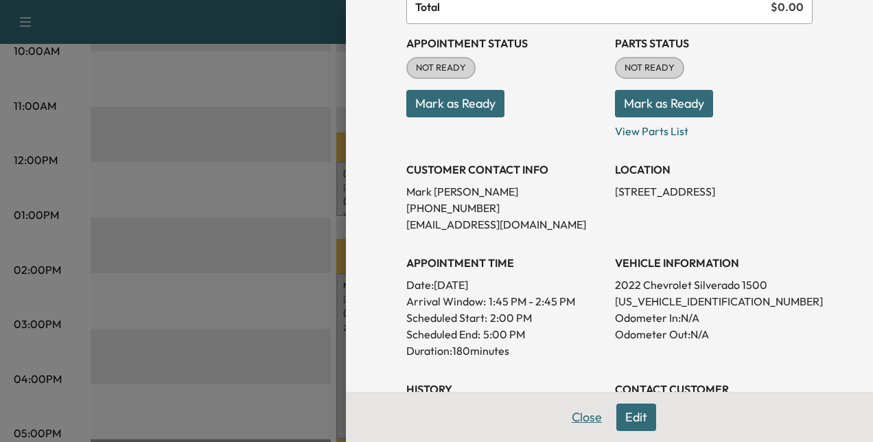  What do you see at coordinates (505, 169) in the screenshot?
I see `h3: CUSTOMER CONTACT INFO` at bounding box center [505, 169].